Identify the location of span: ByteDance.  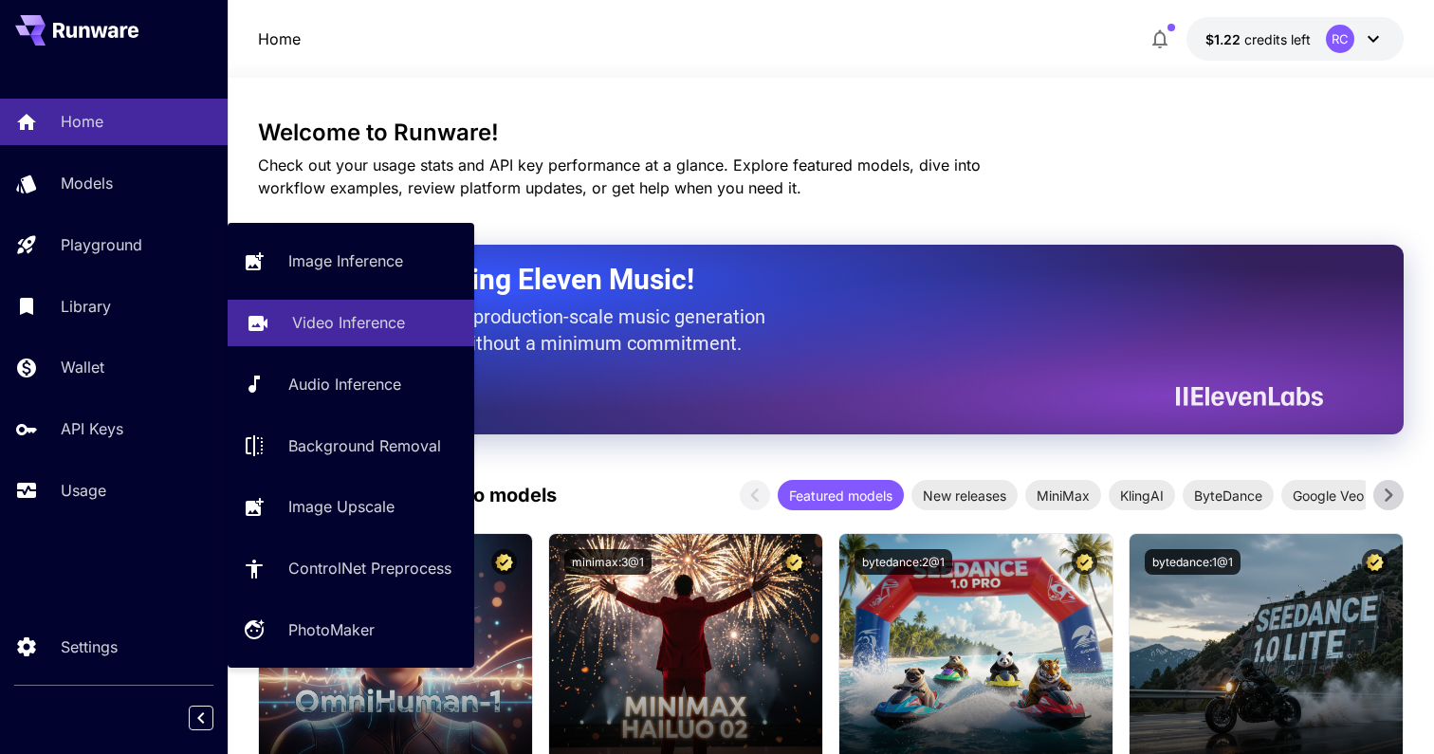
(1228, 495).